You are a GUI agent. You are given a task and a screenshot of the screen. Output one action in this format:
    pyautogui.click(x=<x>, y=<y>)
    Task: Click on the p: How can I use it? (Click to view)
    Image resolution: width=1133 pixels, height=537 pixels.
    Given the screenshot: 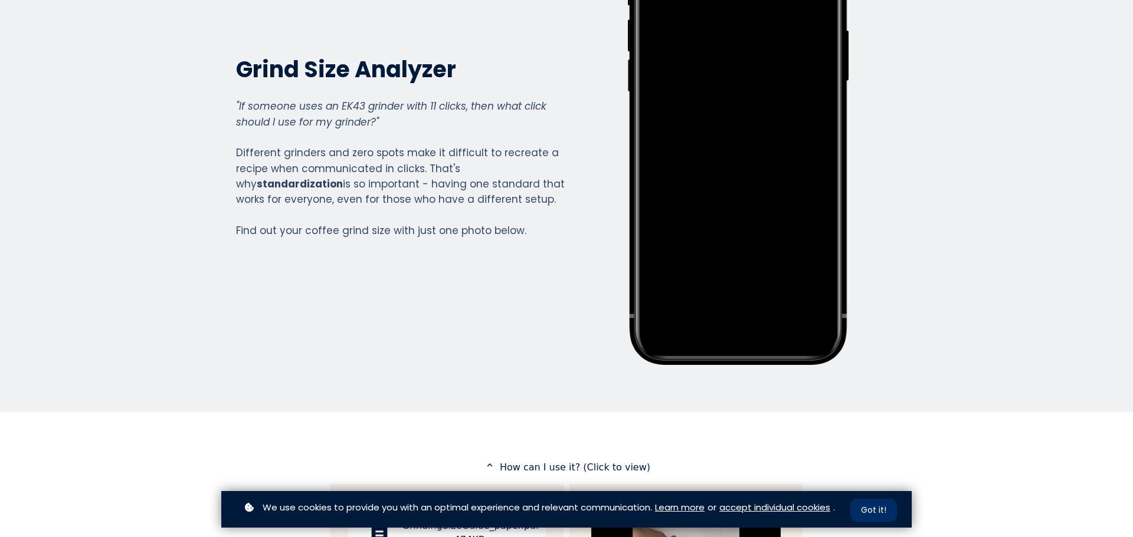 What is the action you would take?
    pyautogui.click(x=566, y=467)
    